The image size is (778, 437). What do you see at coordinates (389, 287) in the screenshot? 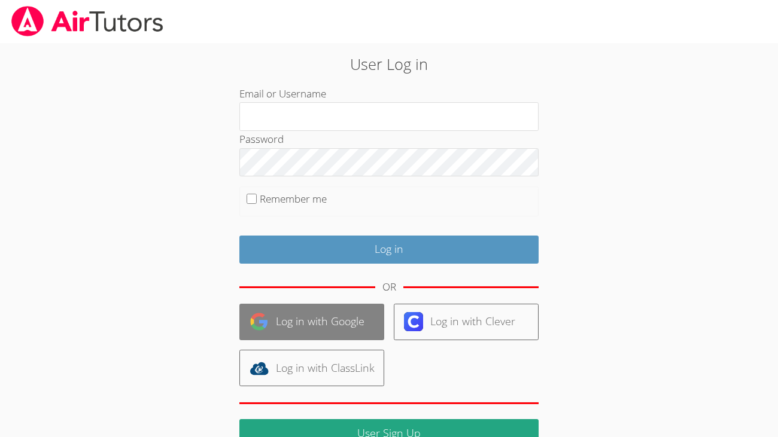
I see `div: OR` at bounding box center [389, 287].